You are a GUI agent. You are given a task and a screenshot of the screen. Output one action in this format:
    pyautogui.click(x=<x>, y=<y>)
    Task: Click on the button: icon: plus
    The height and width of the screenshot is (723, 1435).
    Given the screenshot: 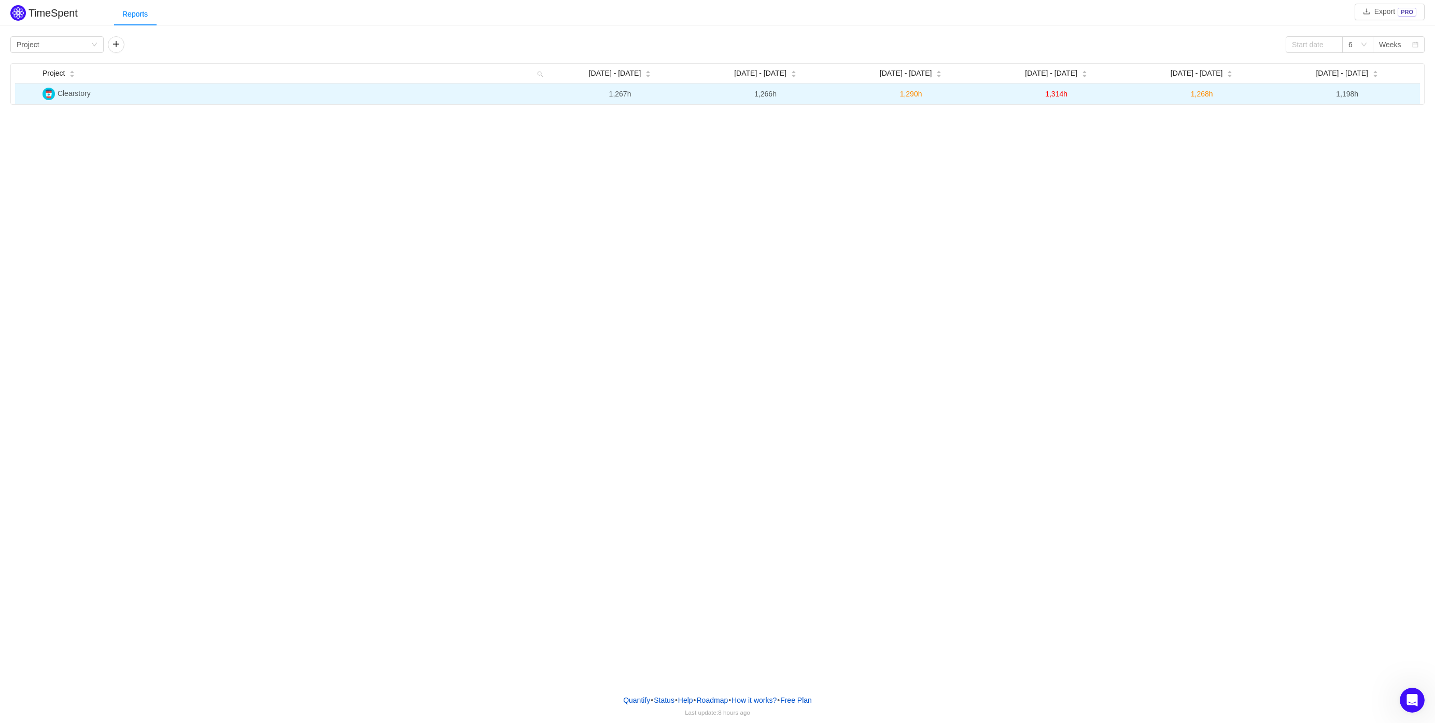 What is the action you would take?
    pyautogui.click(x=116, y=45)
    